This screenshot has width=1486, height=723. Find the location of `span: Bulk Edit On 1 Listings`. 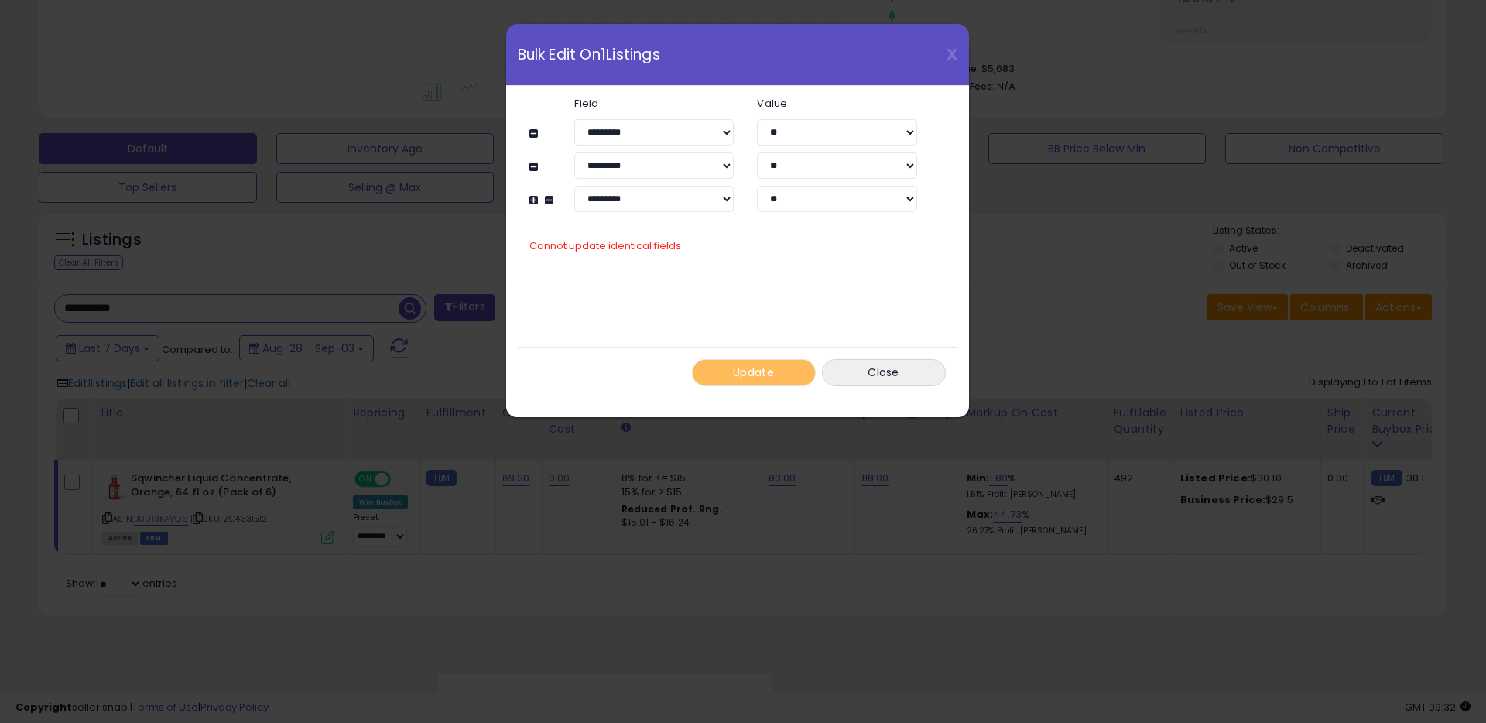

span: Bulk Edit On 1 Listings is located at coordinates (589, 54).